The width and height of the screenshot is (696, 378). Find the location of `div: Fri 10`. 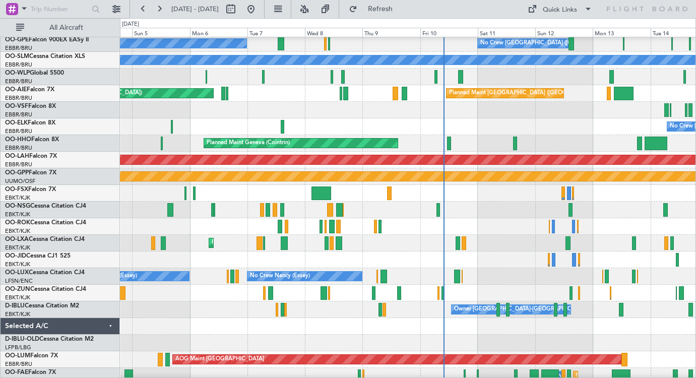

div: Fri 10 is located at coordinates (449, 32).